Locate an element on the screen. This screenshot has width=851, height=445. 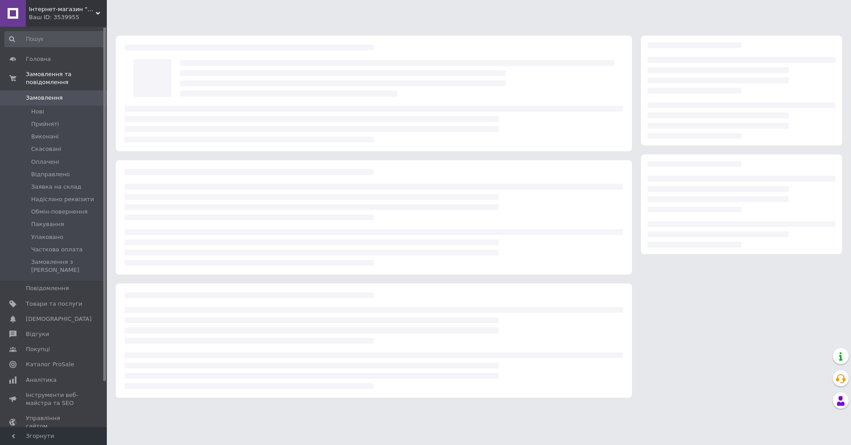
span: Інтернет-магазин "Шанхай" - товари світу в Україні! is located at coordinates (62, 9).